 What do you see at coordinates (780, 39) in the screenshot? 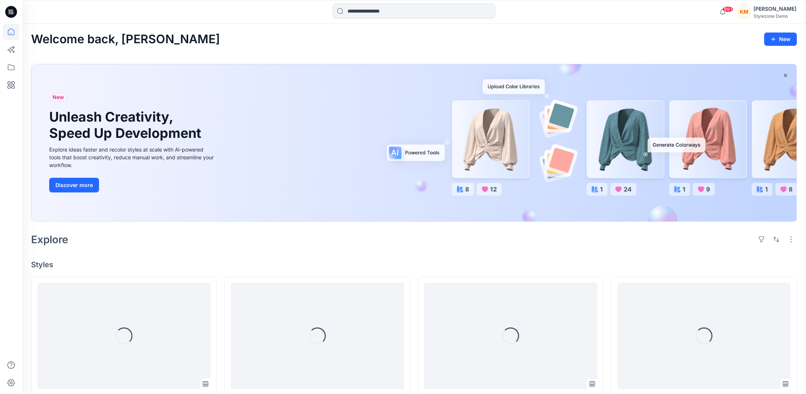
I see `button: New` at bounding box center [780, 39].